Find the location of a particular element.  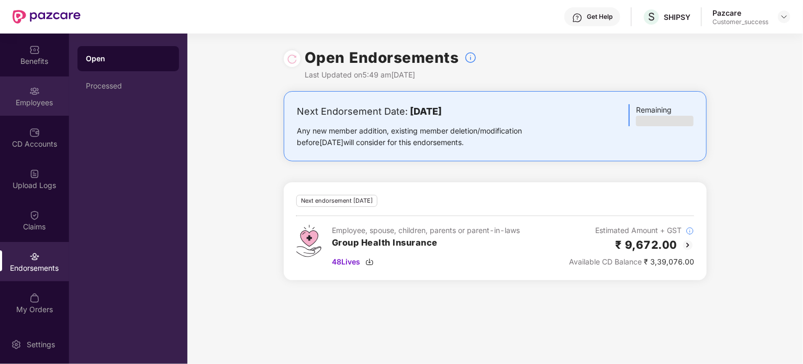

div: ₹ 3,39,076.00 is located at coordinates (631, 262).